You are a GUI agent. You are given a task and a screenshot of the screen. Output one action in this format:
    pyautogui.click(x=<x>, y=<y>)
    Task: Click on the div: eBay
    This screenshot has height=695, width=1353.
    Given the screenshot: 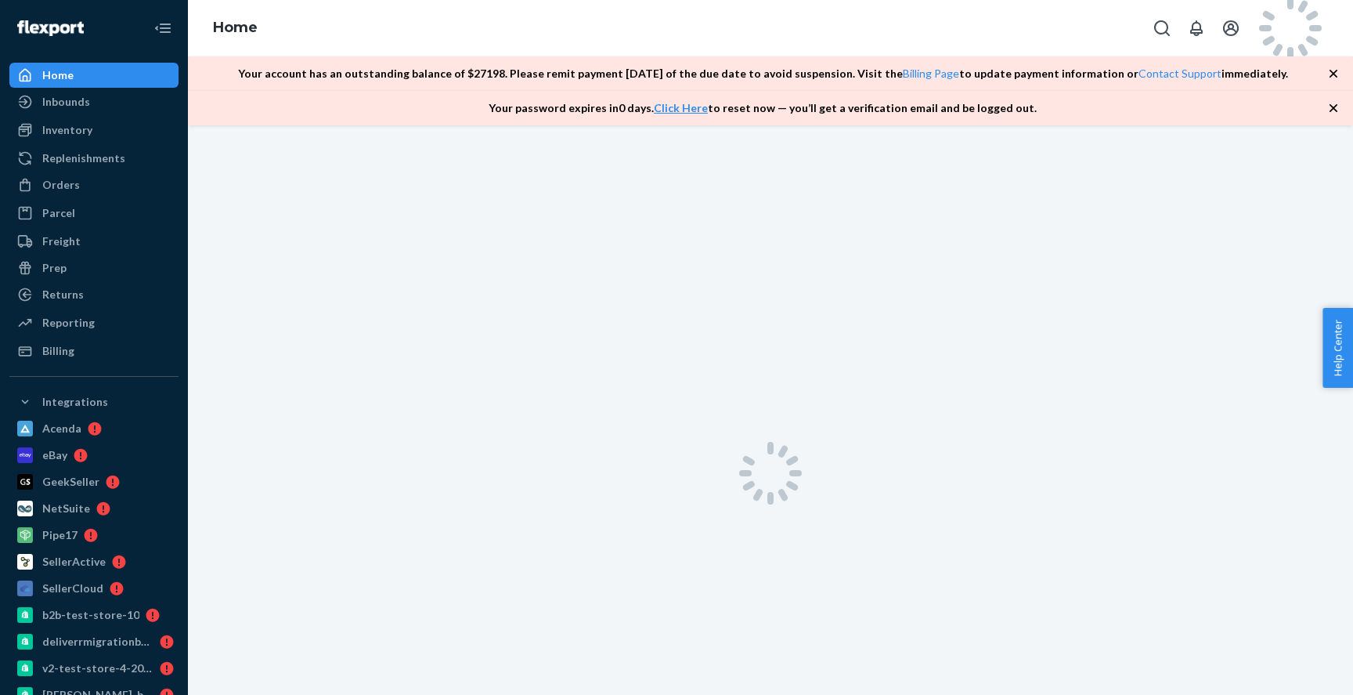 What is the action you would take?
    pyautogui.click(x=55, y=455)
    